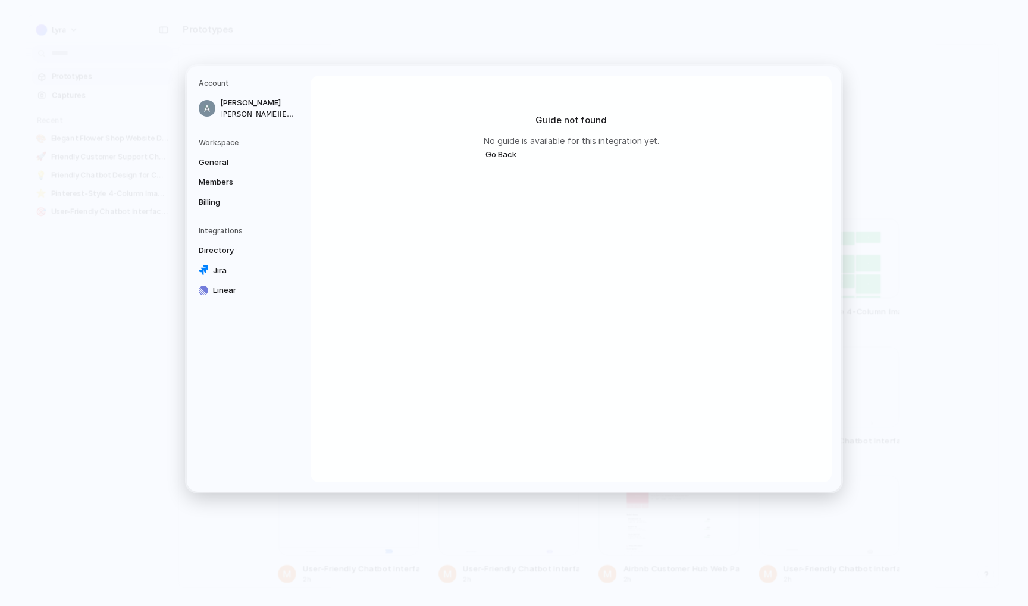  Describe the element at coordinates (237, 162) in the screenshot. I see `span: General` at that location.